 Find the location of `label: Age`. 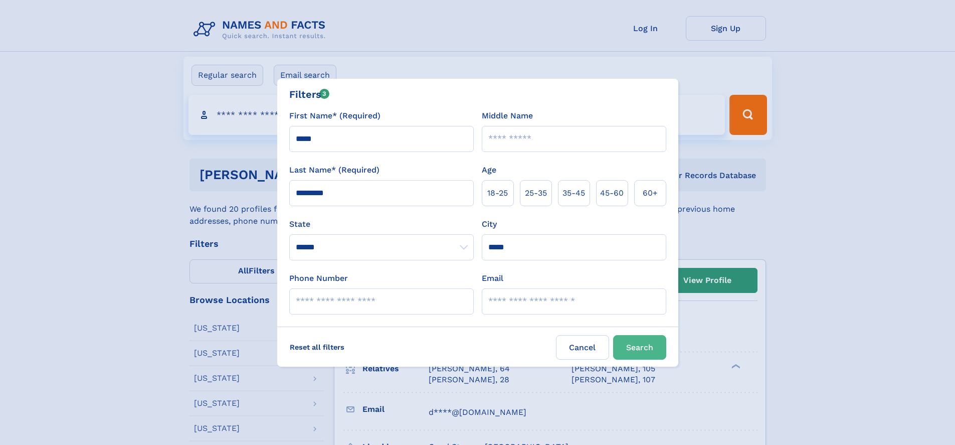

label: Age is located at coordinates (489, 170).